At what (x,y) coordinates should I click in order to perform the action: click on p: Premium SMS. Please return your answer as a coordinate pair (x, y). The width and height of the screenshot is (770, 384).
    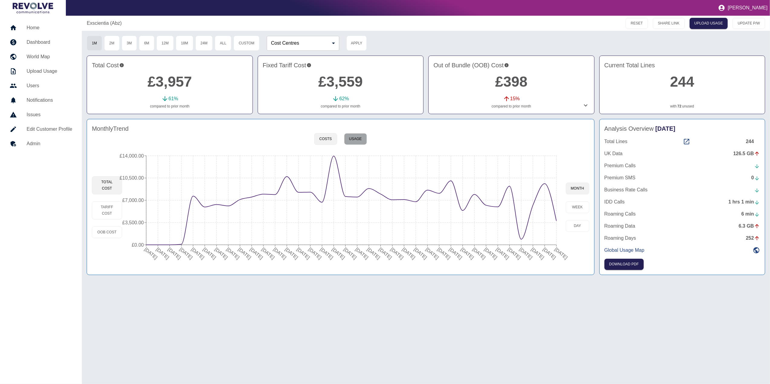
    Looking at the image, I should click on (620, 178).